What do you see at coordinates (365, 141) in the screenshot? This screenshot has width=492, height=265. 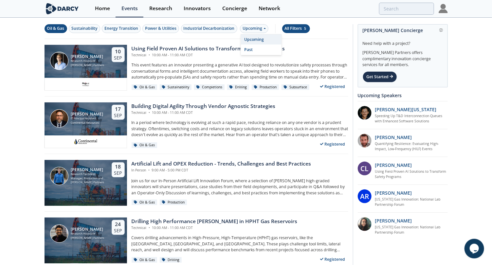 I see `img: 90f9c750-37bc-4a35-8c39-e7b0554cf0e9` at bounding box center [365, 141].